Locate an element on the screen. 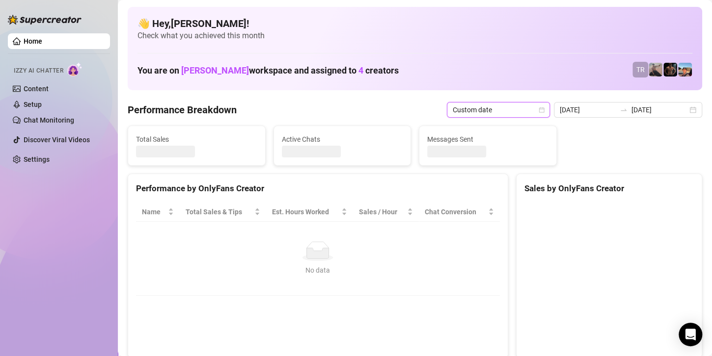 Image resolution: width=712 pixels, height=356 pixels. div: No data is located at coordinates (318, 271).